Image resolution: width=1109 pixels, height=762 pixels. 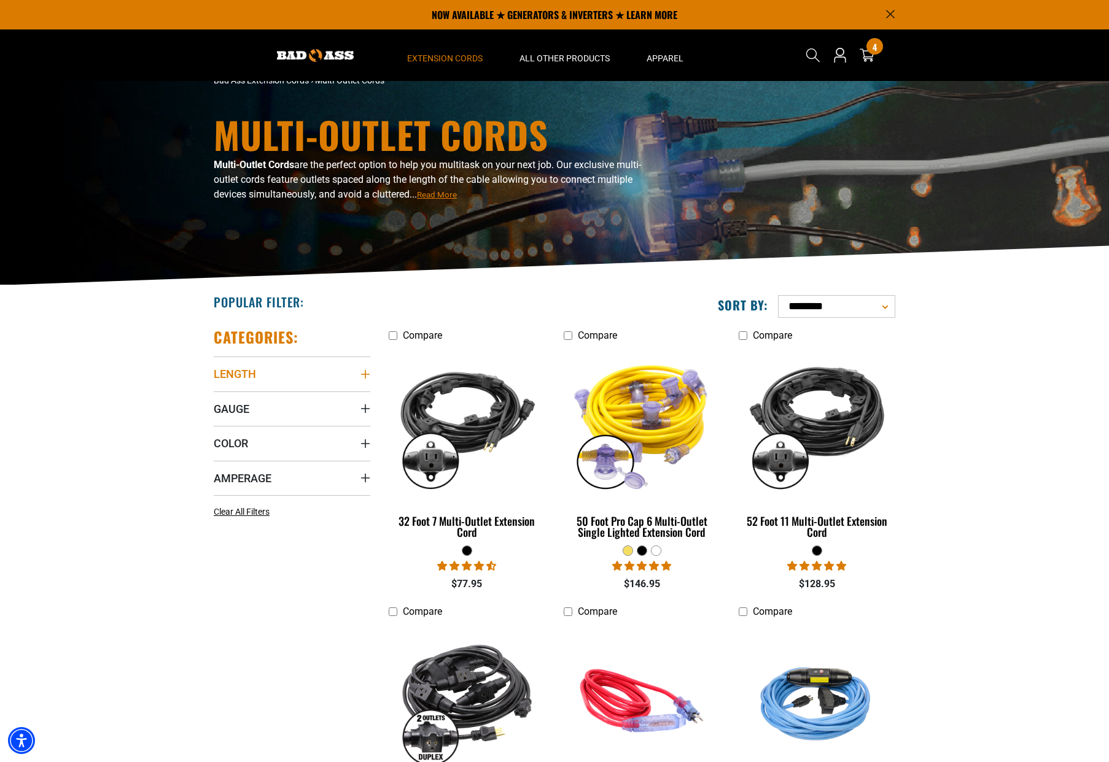 What do you see at coordinates (234, 374) in the screenshot?
I see `span: Length` at bounding box center [234, 374].